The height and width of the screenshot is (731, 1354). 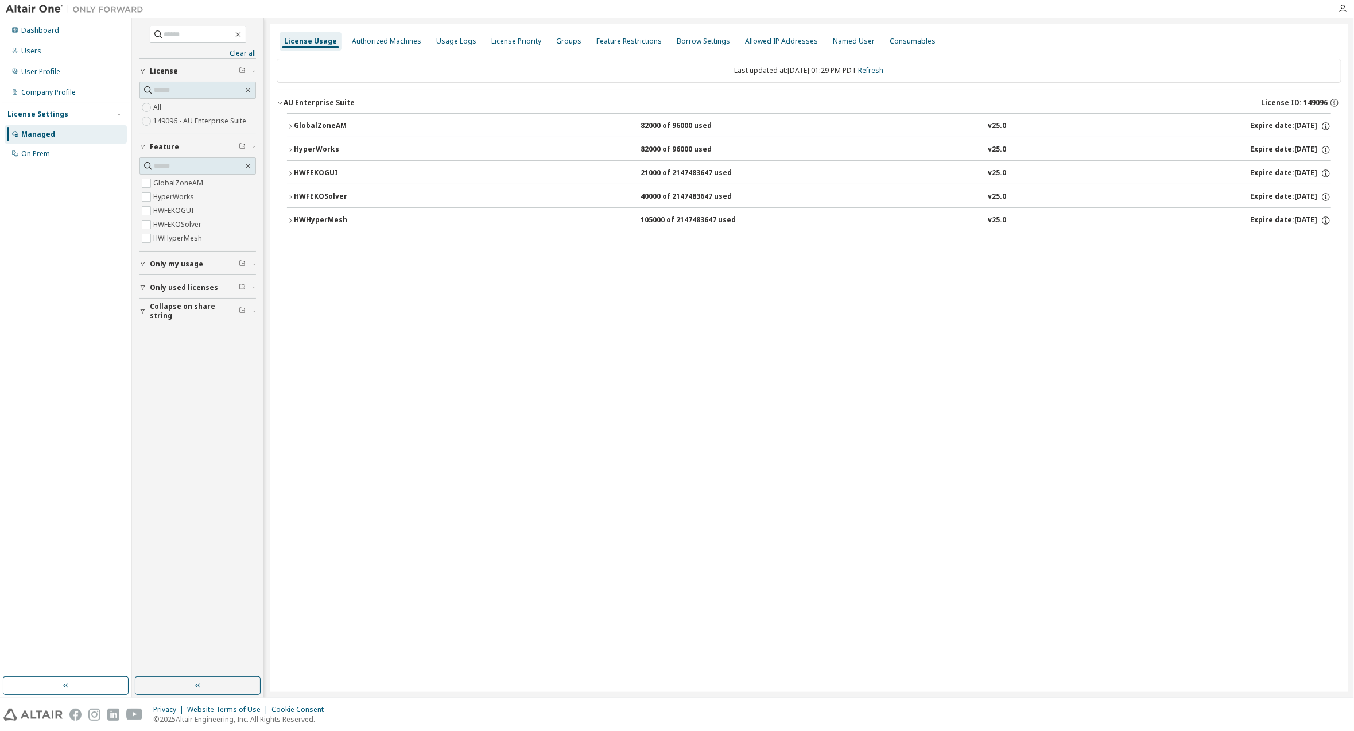 I want to click on div: Dashboard, so click(x=40, y=30).